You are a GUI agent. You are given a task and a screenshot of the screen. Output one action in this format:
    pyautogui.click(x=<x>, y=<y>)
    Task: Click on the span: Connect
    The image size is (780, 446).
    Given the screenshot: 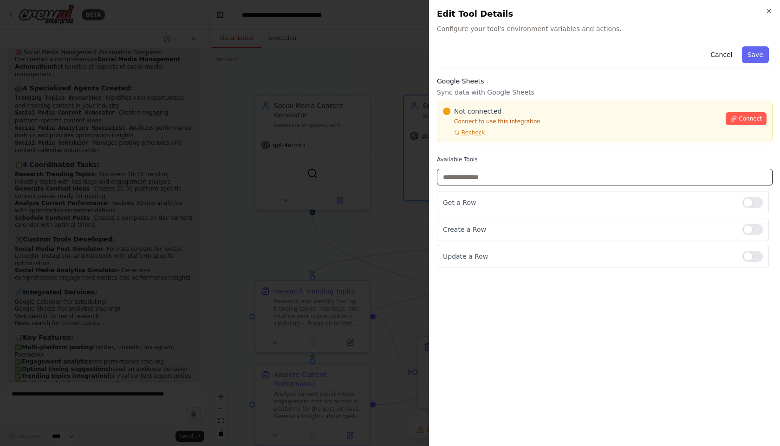 What is the action you would take?
    pyautogui.click(x=750, y=119)
    